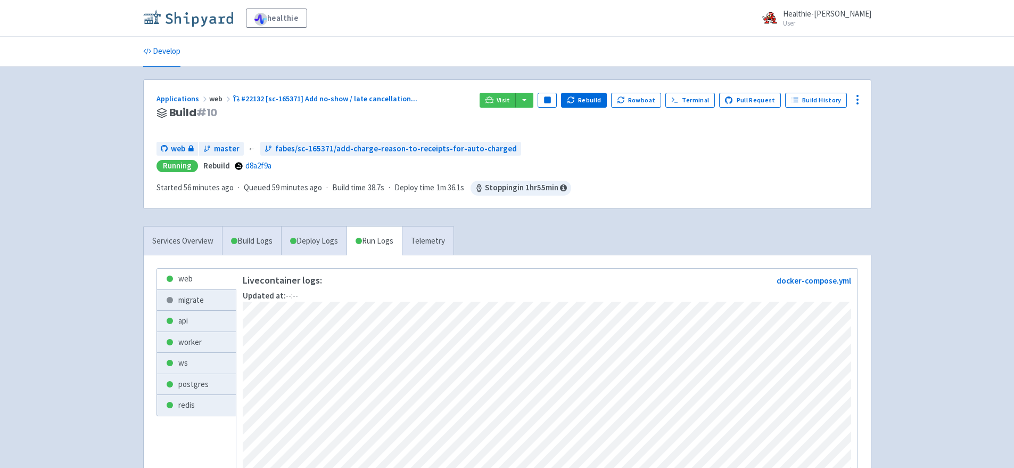 This screenshot has height=468, width=1014. I want to click on p: Live container logs:, so click(282, 280).